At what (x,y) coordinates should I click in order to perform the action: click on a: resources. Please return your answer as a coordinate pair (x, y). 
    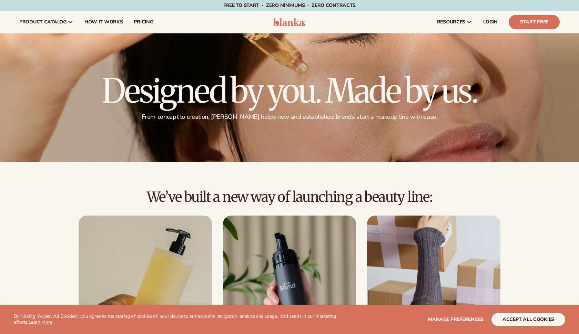
    Looking at the image, I should click on (454, 22).